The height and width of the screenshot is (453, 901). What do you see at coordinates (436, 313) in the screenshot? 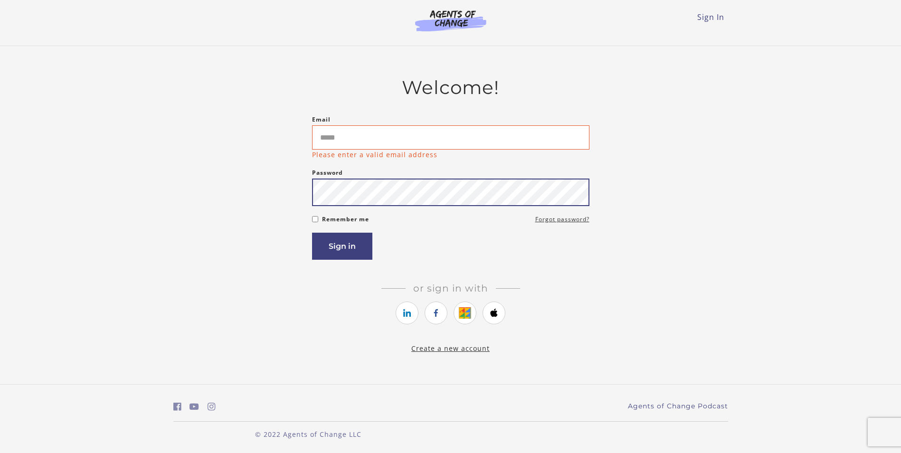
I see `a: https://courses.thinkific.com/users/auth/facebook?ss%5Breferral%5D=&ss%5Buser_return_to%5D=&ss%5B...` at bounding box center [436, 313].